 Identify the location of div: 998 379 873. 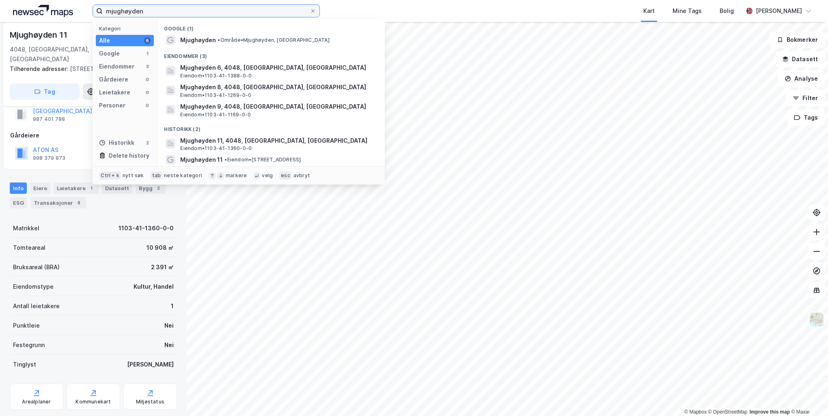
(49, 158).